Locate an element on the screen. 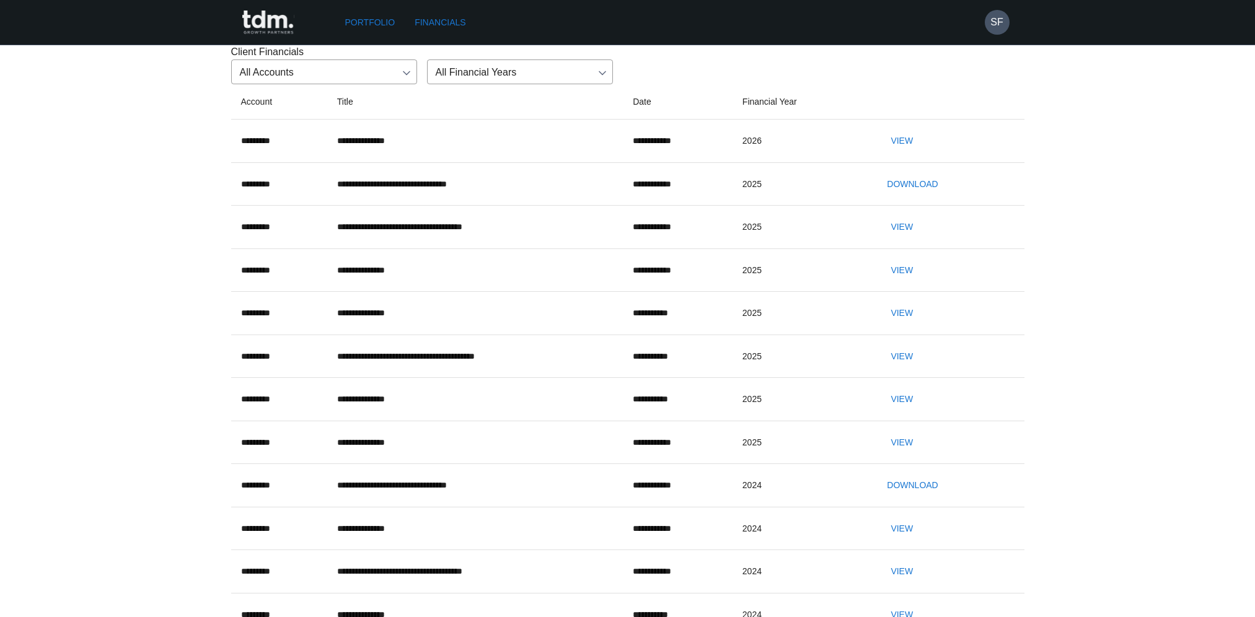 This screenshot has height=617, width=1255. p: Client Financials is located at coordinates (628, 52).